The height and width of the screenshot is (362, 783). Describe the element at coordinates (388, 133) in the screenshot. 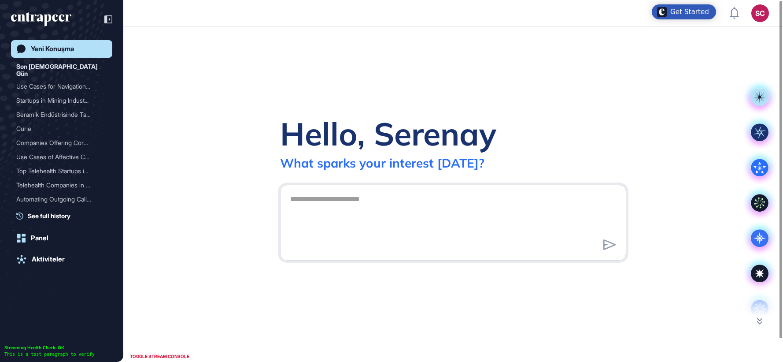

I see `div: Hello, Serenay` at that location.